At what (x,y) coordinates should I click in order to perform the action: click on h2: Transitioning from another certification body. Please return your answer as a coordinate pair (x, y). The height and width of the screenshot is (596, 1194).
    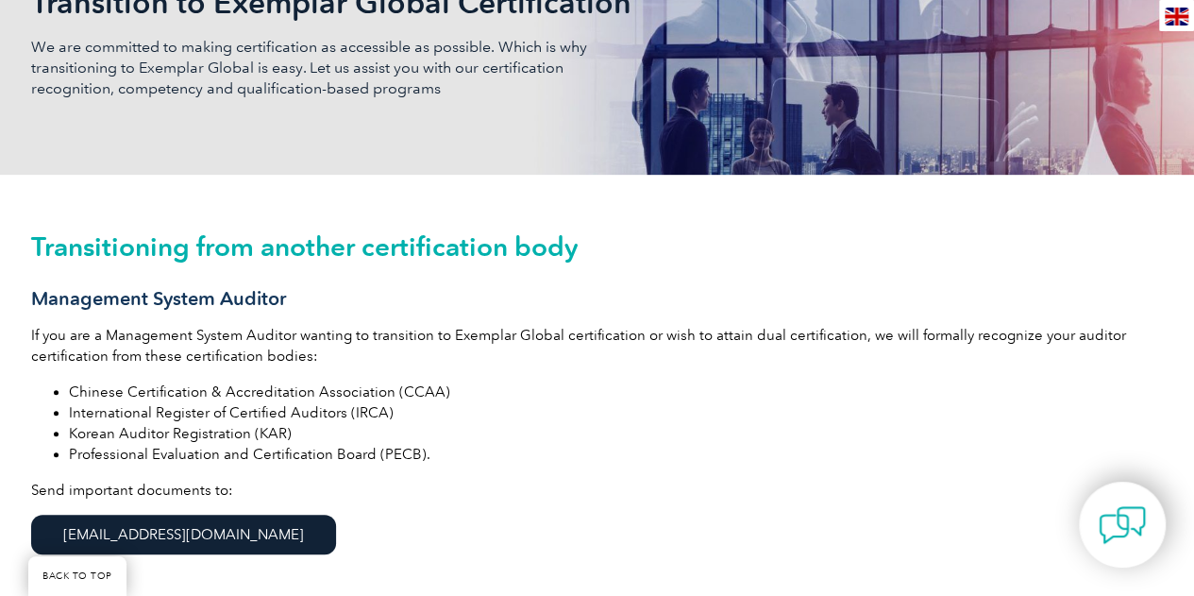
    Looking at the image, I should click on (598, 246).